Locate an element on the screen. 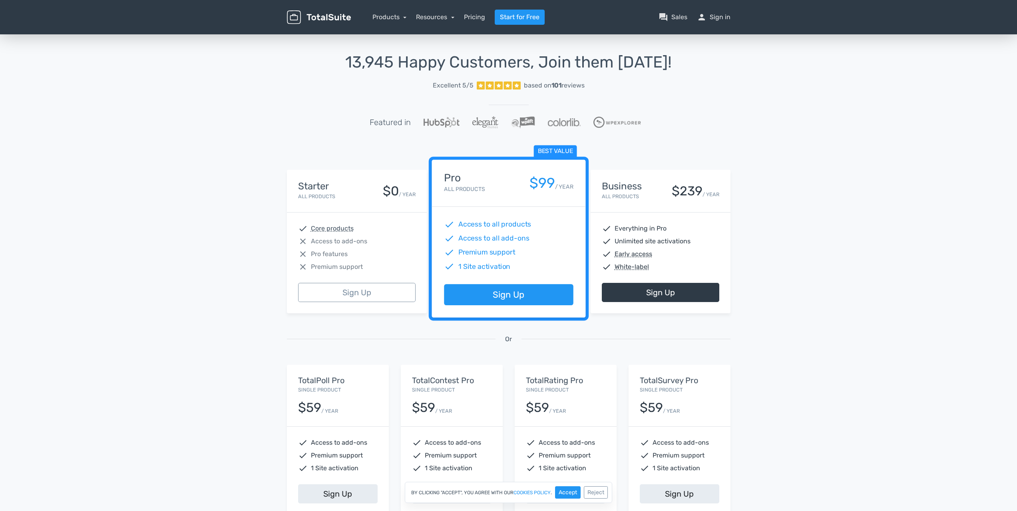 This screenshot has width=1017, height=511. span: Access to all products is located at coordinates (495, 225).